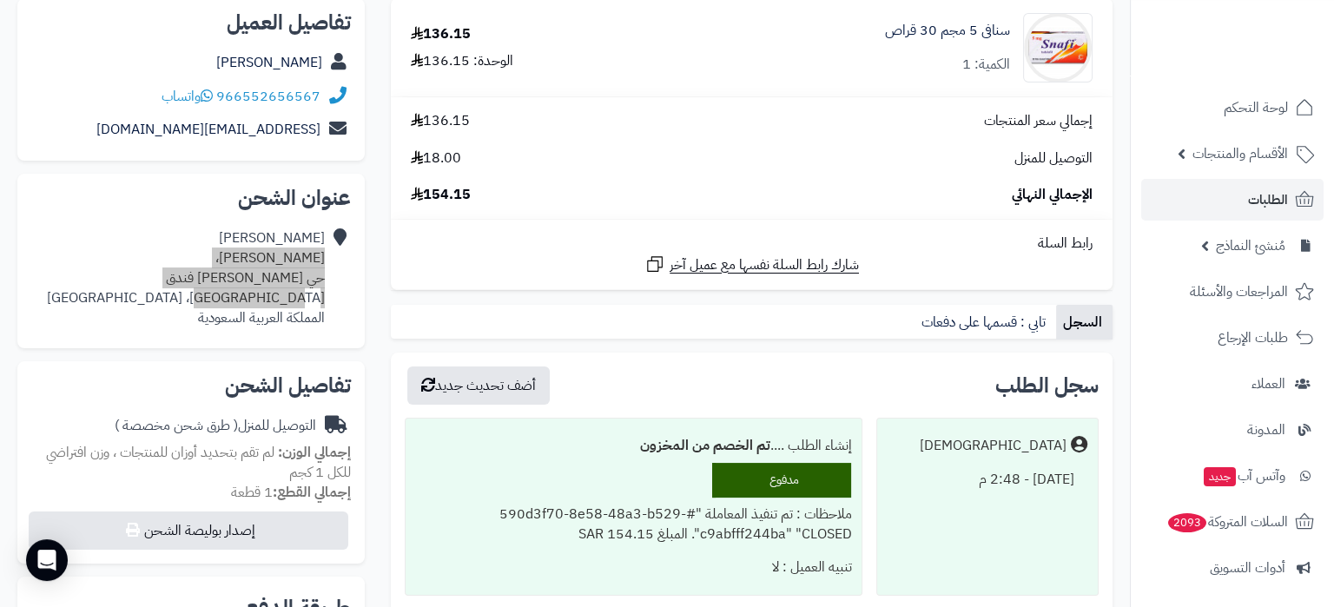 The image size is (1334, 607). What do you see at coordinates (986, 64) in the screenshot?
I see `div: الكمية: 1` at bounding box center [986, 64].